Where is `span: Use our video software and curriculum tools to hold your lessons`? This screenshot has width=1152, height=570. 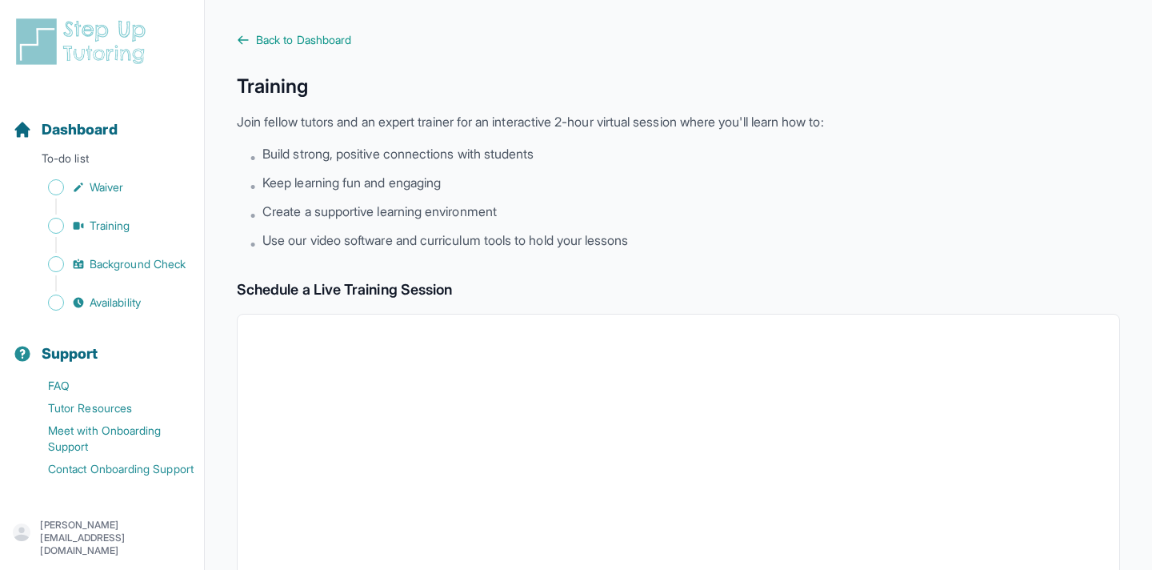 span: Use our video software and curriculum tools to hold your lessons is located at coordinates (445, 240).